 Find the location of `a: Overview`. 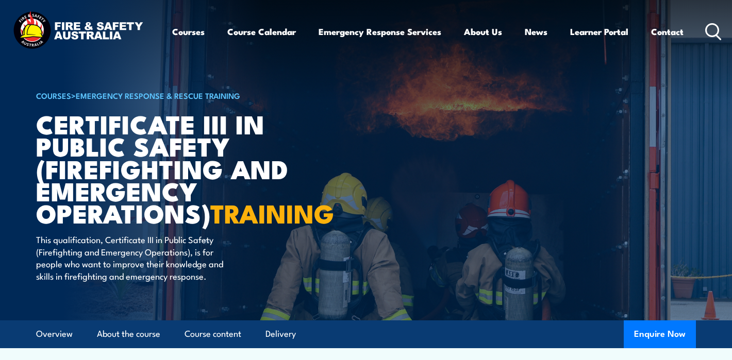

a: Overview is located at coordinates (54, 334).